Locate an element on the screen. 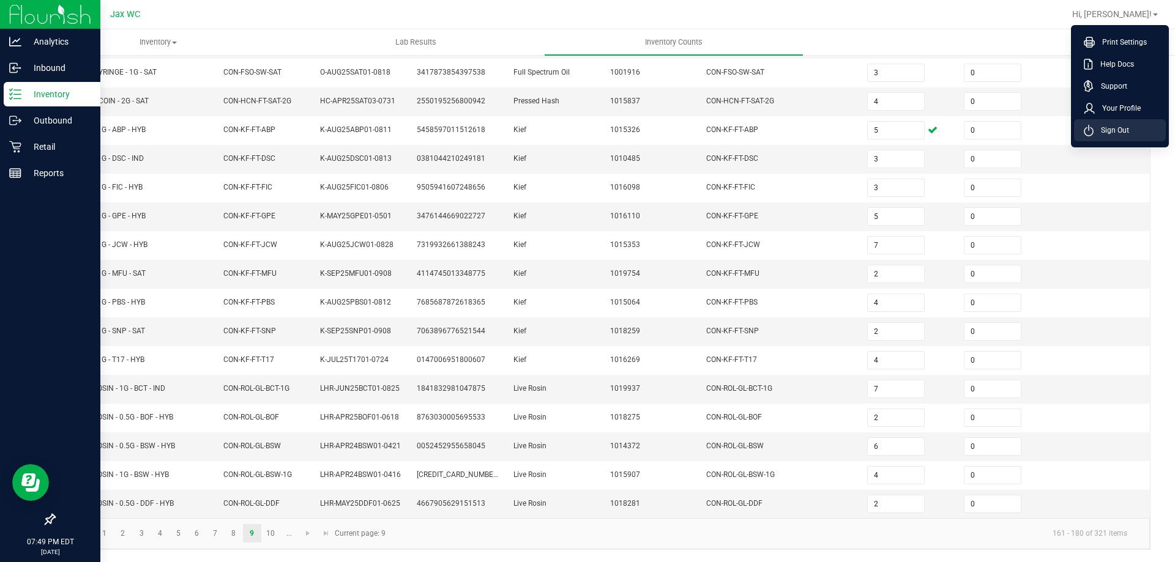  span: CON-KF-FT-MFU is located at coordinates (732, 274).